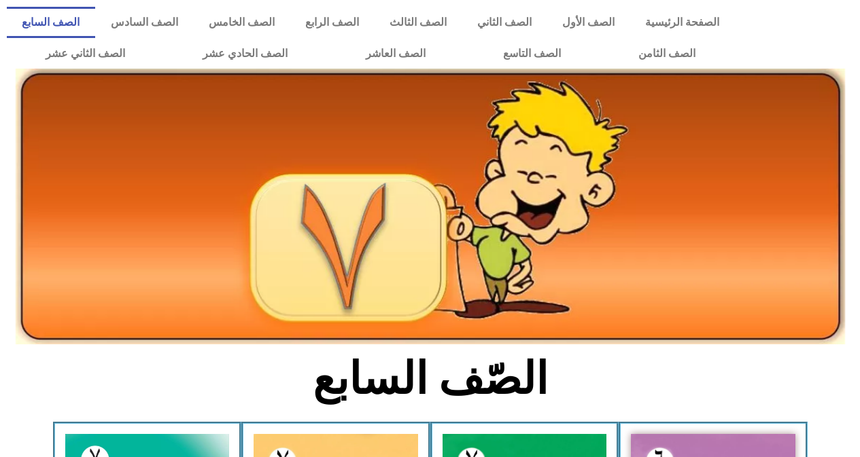 The image size is (860, 457). Describe the element at coordinates (51, 22) in the screenshot. I see `a: الصف السابع` at that location.